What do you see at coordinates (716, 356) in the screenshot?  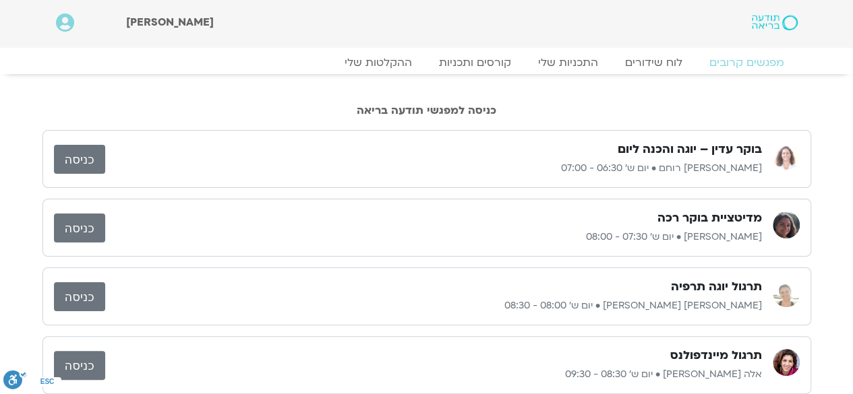 I see `h3: תרגול מיינדפולנס` at bounding box center [716, 356].